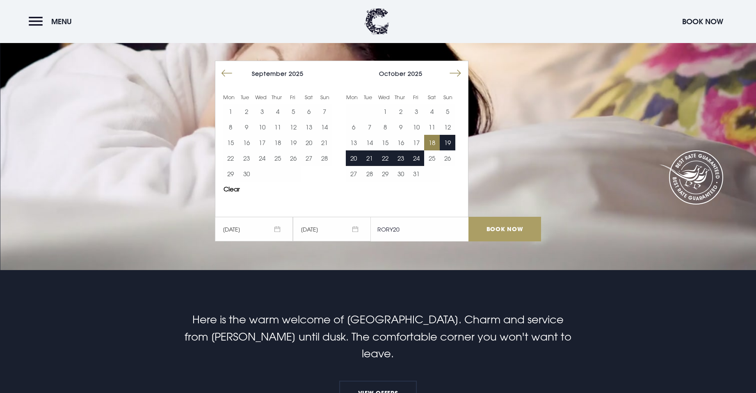 The height and width of the screenshot is (393, 756). Describe the element at coordinates (231, 112) in the screenshot. I see `td: Choose Monday, September 1, 2025 as your end date.` at that location.